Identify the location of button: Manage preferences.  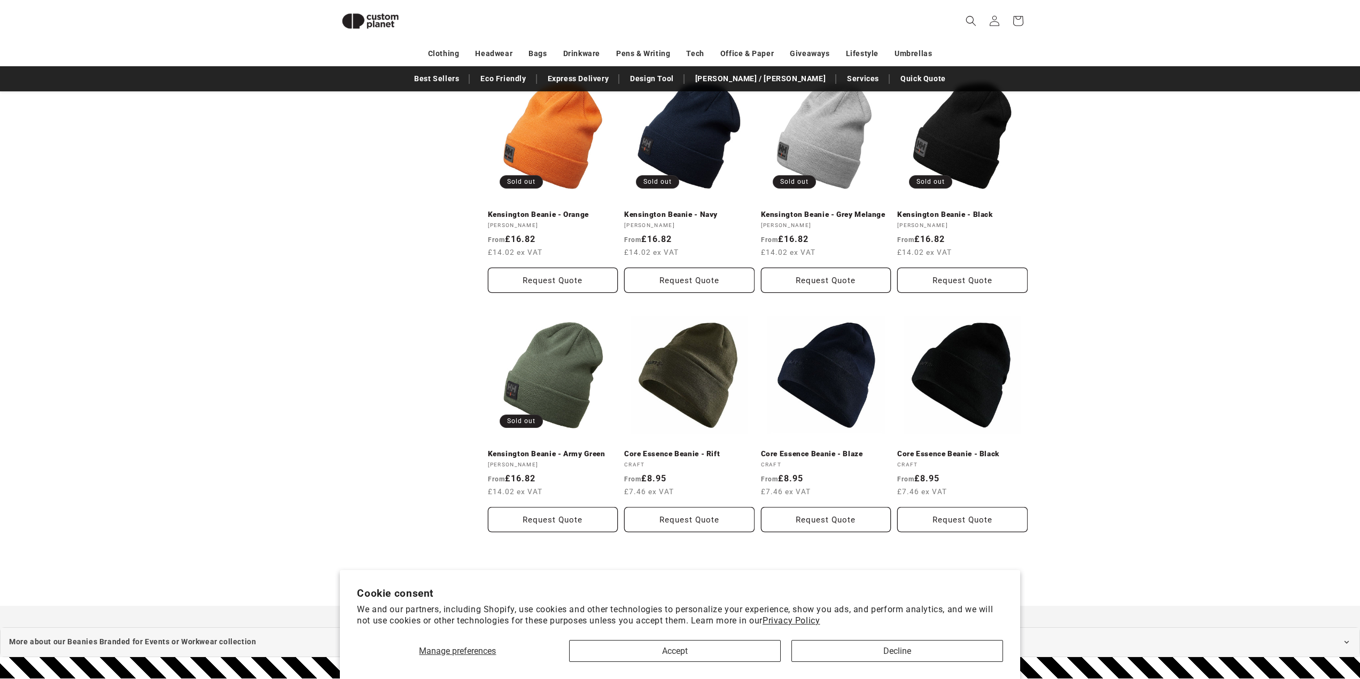
(457, 651).